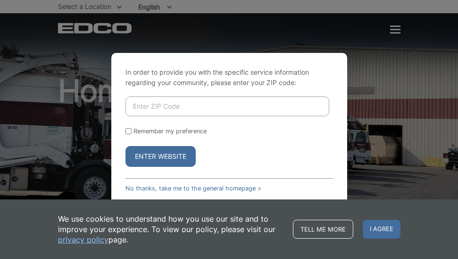 This screenshot has height=259, width=458. What do you see at coordinates (193, 188) in the screenshot?
I see `a: No thanks, take me to the general homepage >` at bounding box center [193, 188].